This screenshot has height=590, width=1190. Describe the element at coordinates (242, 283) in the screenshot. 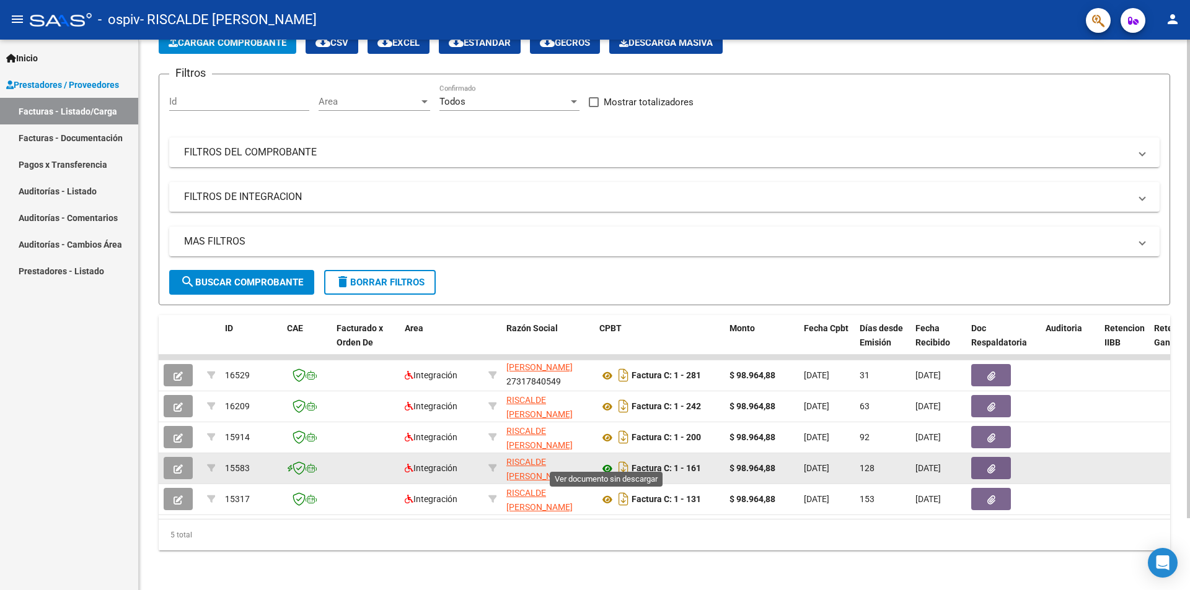

I see `span: Buscar Comprobante` at that location.